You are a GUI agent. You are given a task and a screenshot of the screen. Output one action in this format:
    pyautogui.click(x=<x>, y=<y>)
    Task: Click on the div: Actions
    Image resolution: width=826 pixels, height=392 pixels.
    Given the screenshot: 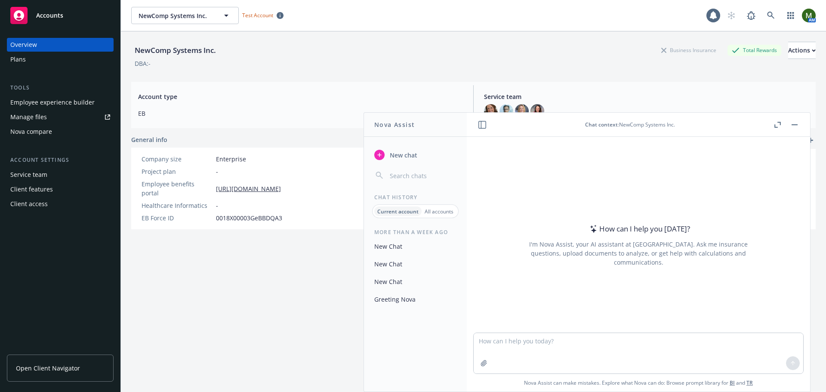 What is the action you would take?
    pyautogui.click(x=802, y=50)
    